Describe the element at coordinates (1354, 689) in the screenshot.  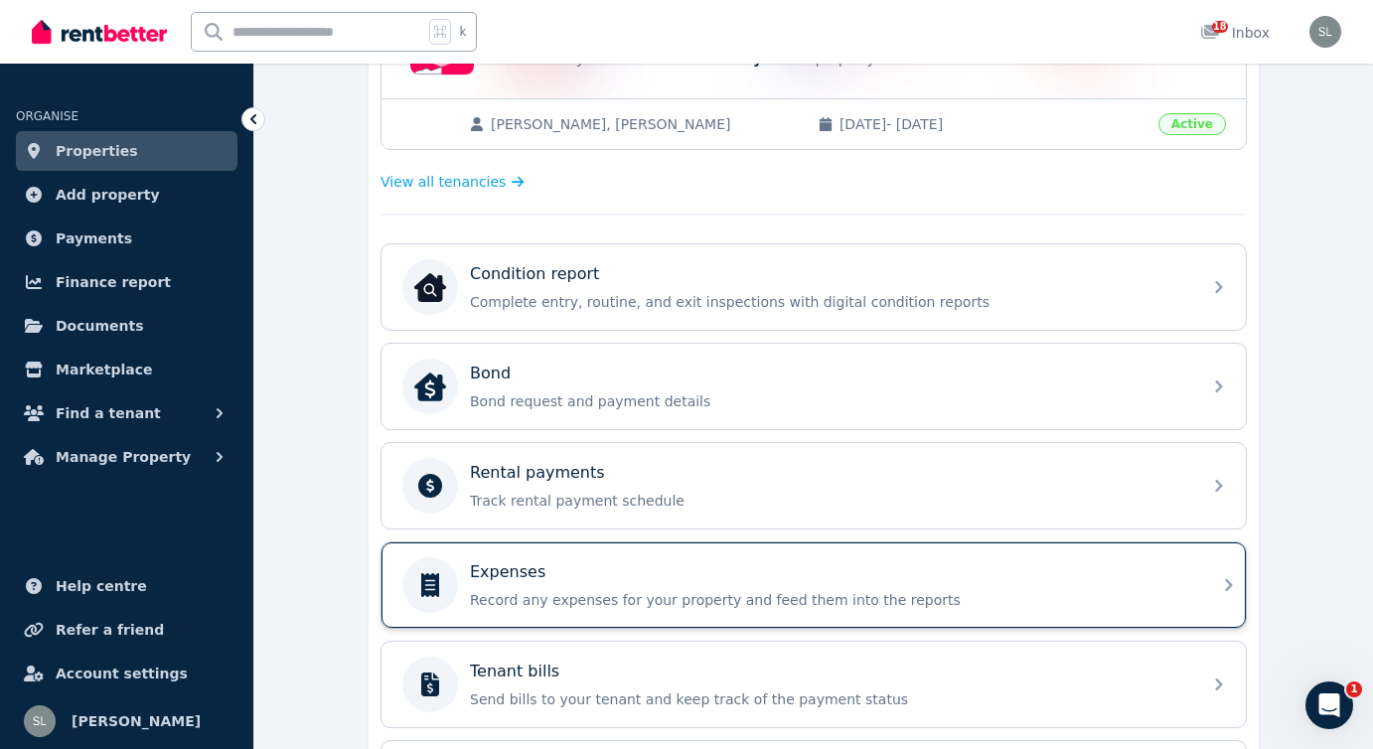
I see `span: 1` at that location.